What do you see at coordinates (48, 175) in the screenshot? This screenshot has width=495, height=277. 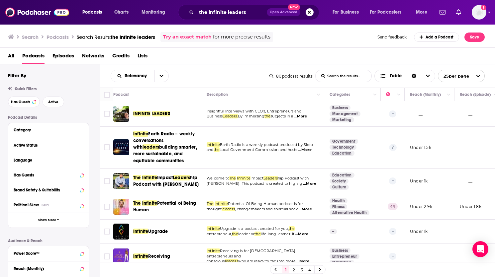 I see `button: Has Guests` at bounding box center [48, 175].